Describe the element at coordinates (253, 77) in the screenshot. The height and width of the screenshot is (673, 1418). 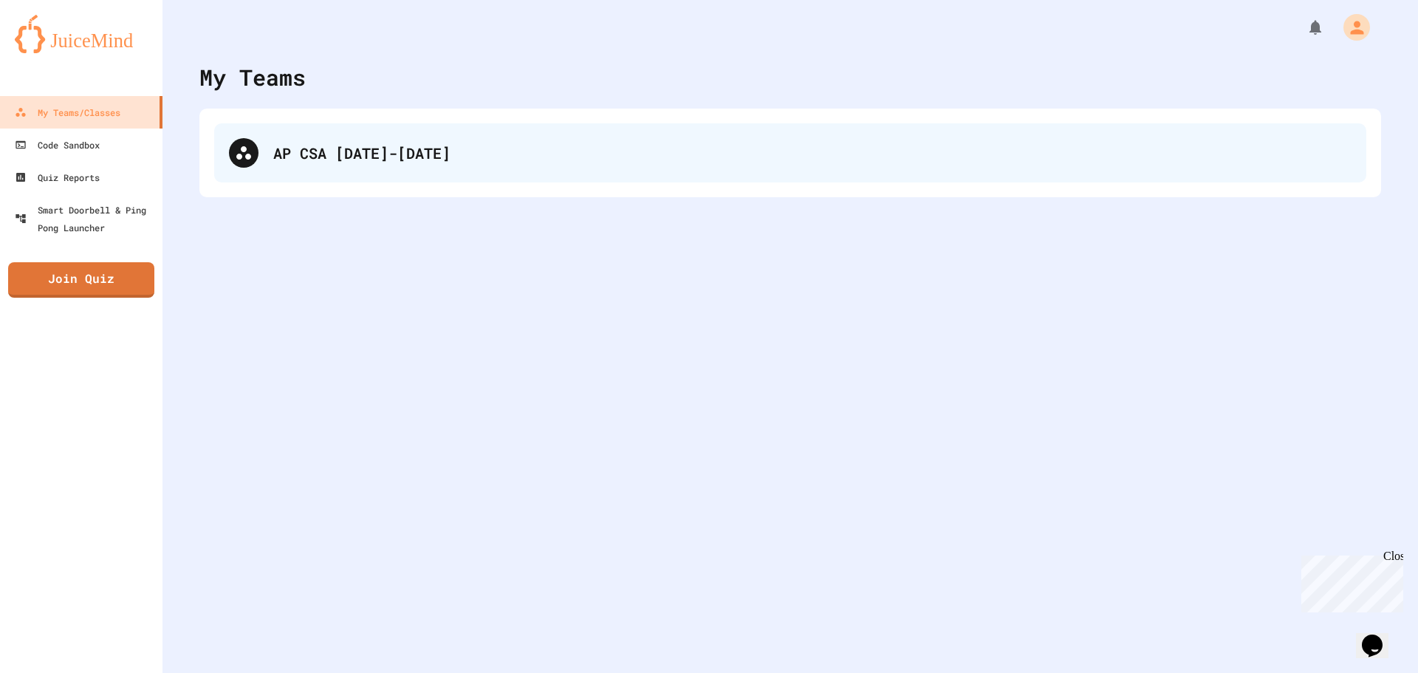
I see `div: My Teams` at that location.